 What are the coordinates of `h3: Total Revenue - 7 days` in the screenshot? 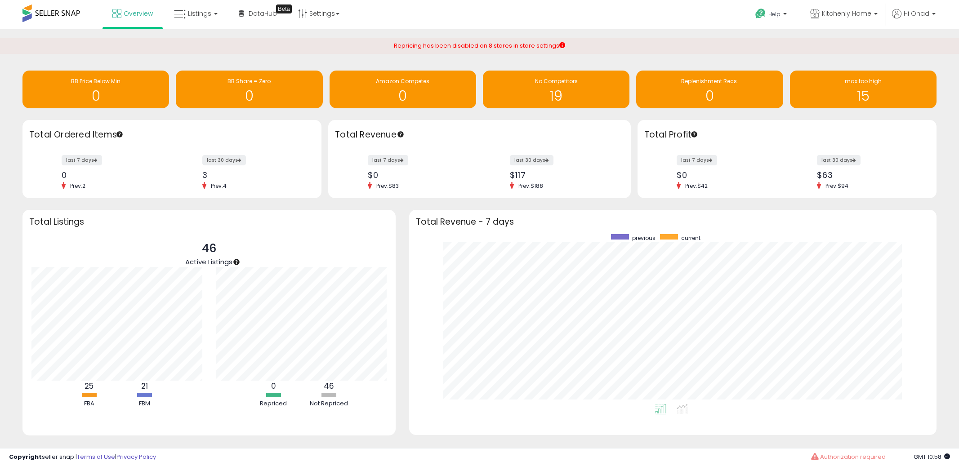 It's located at (673, 222).